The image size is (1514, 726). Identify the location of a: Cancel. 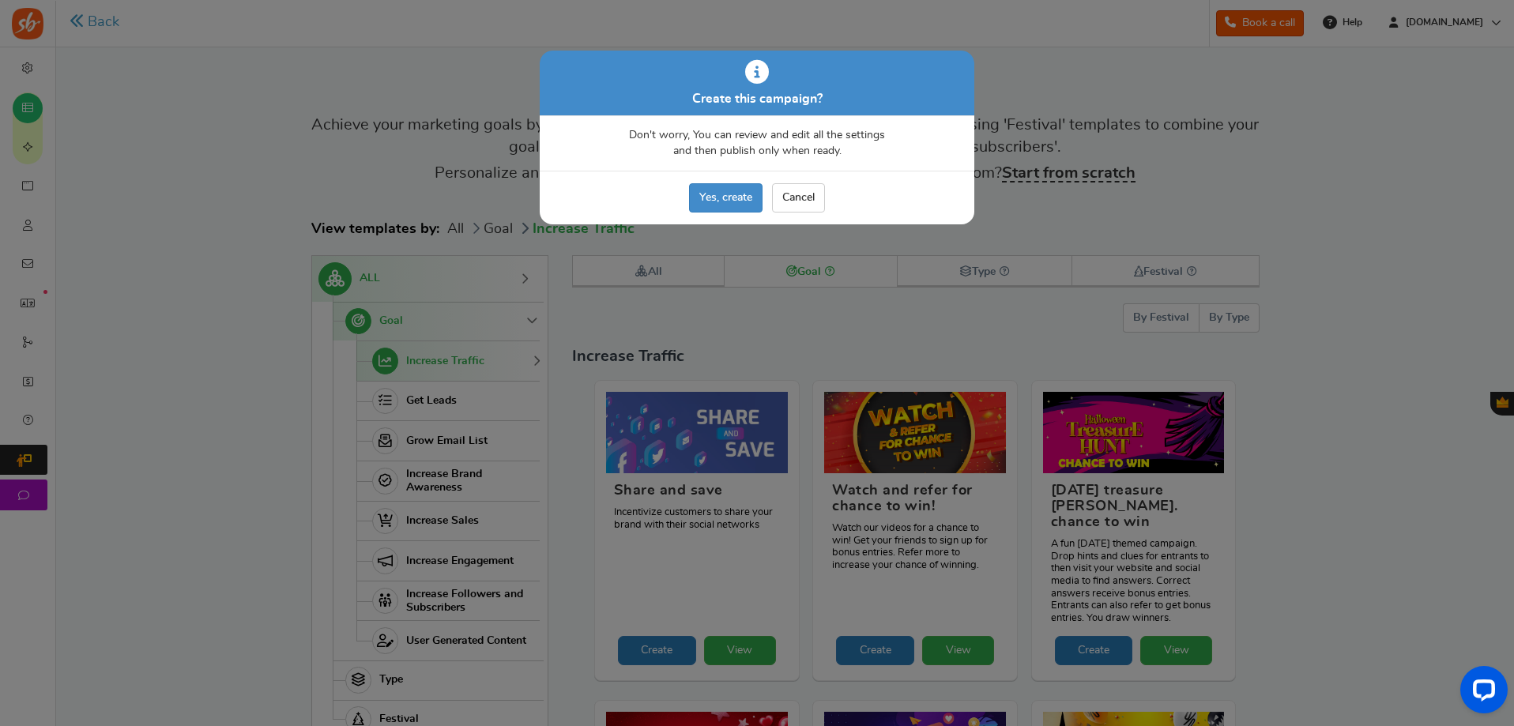
(798, 198).